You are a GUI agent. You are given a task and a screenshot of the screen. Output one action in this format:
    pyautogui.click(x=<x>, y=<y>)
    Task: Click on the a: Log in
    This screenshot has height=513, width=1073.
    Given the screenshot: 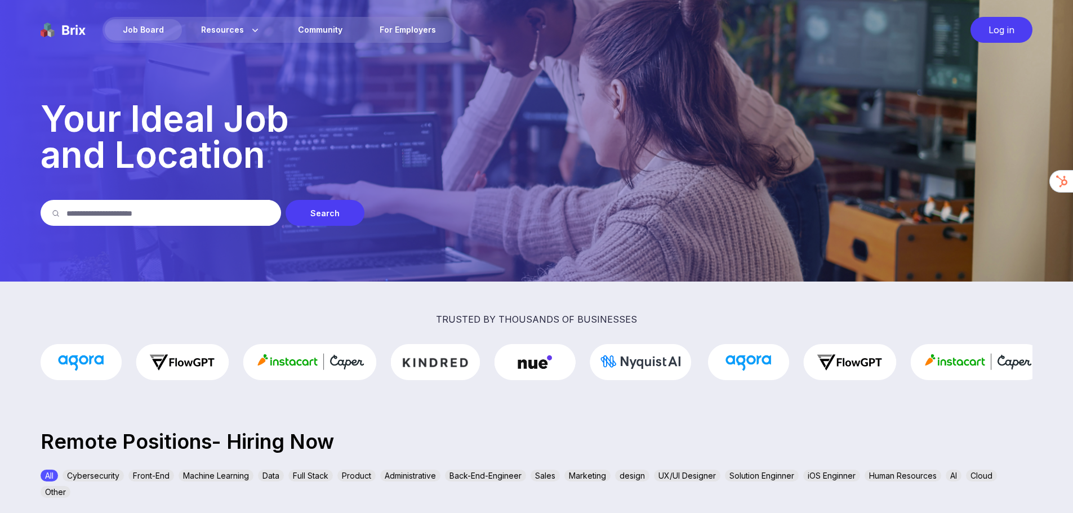 What is the action you would take?
    pyautogui.click(x=998, y=30)
    